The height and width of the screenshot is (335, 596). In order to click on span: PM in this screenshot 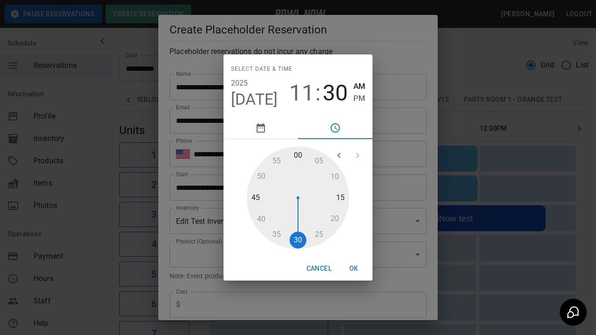, I will do `click(359, 98)`.